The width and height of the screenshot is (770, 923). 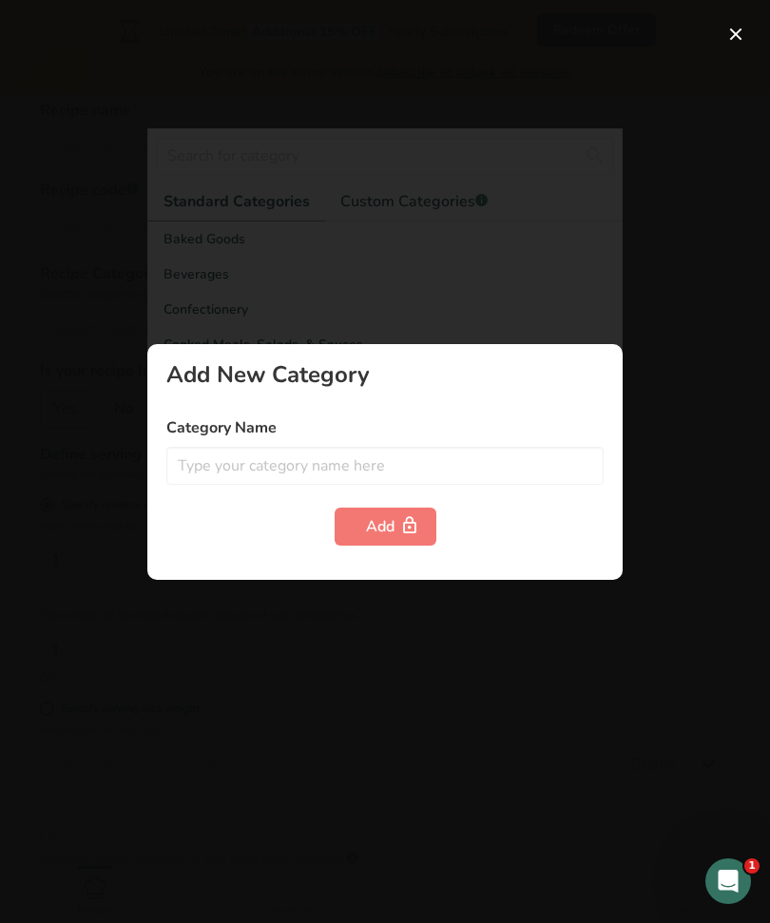 What do you see at coordinates (385, 527) in the screenshot?
I see `button: Add` at bounding box center [385, 527].